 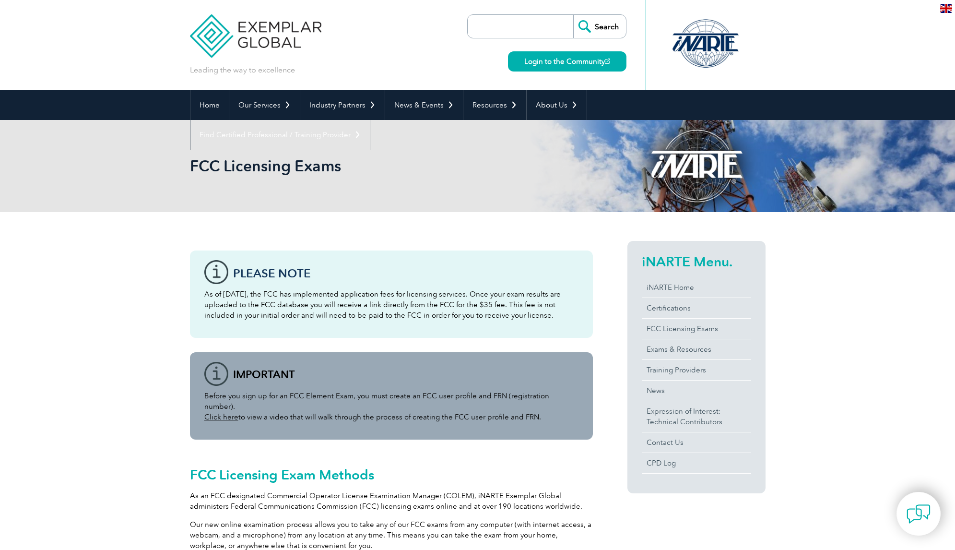 What do you see at coordinates (264, 105) in the screenshot?
I see `a: Our Services` at bounding box center [264, 105].